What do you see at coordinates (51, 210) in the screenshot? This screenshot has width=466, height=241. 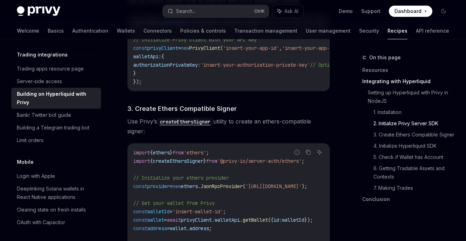 I see `div: Clearing state on fresh installs` at bounding box center [51, 210].